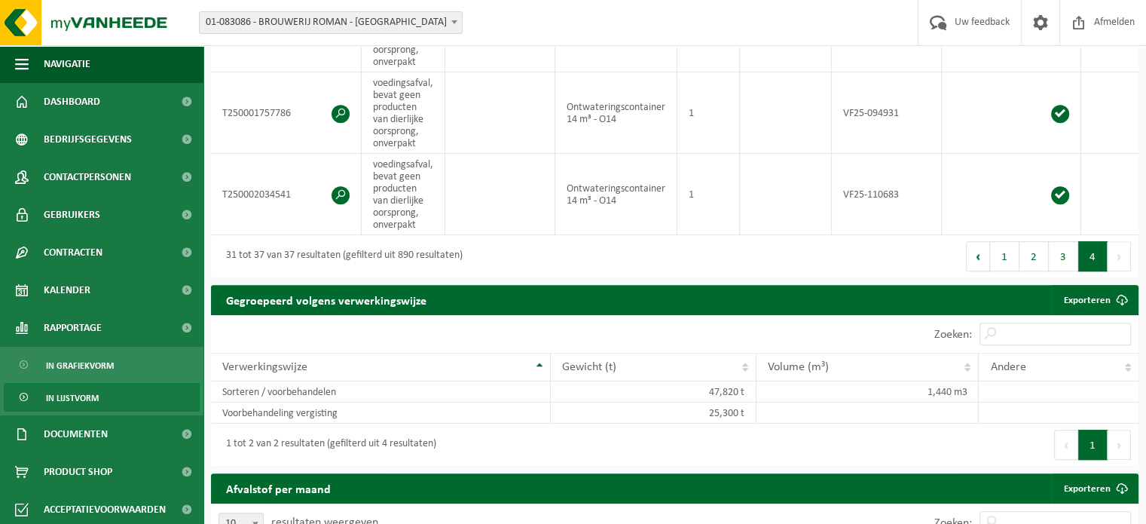 This screenshot has height=524, width=1146. Describe the element at coordinates (341, 256) in the screenshot. I see `div: 31 tot 37 van 37 resultaten (gefilterd uit 890 resultaten)` at that location.